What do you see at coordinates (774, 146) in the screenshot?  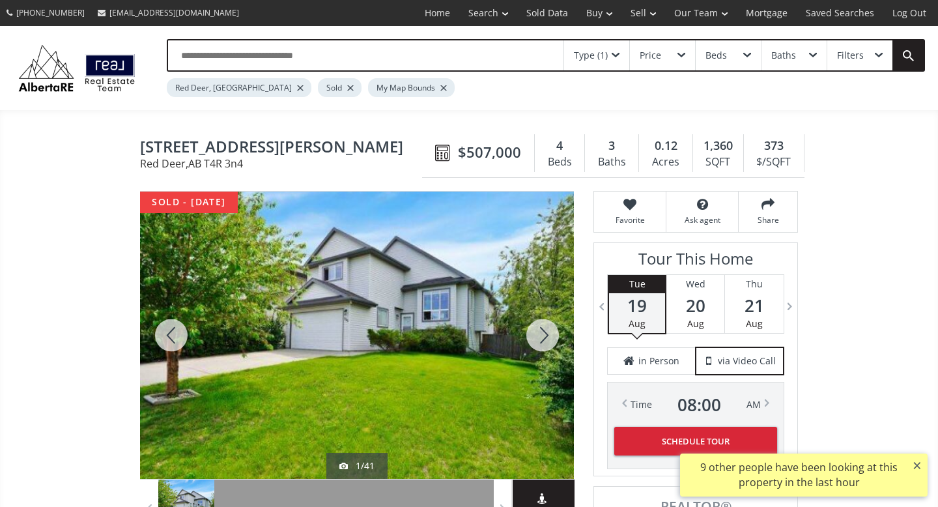 I see `div: 373` at bounding box center [774, 146].